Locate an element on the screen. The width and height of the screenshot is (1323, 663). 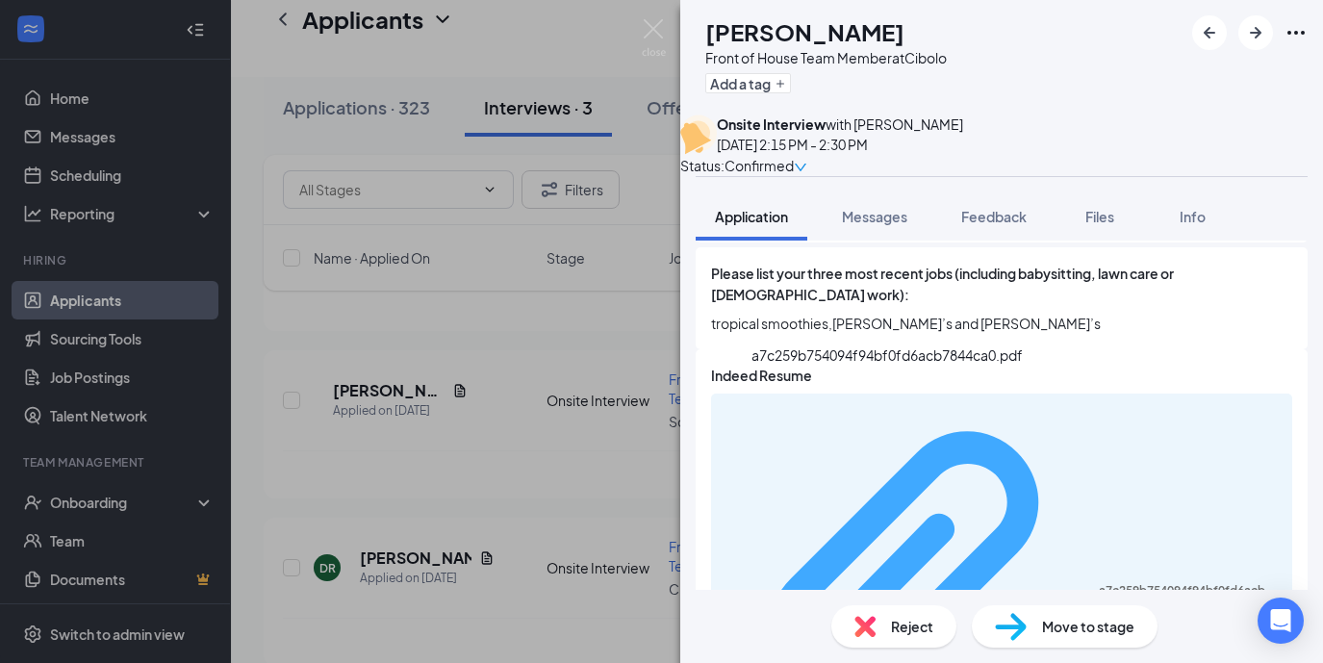
span: down is located at coordinates (801, 167).